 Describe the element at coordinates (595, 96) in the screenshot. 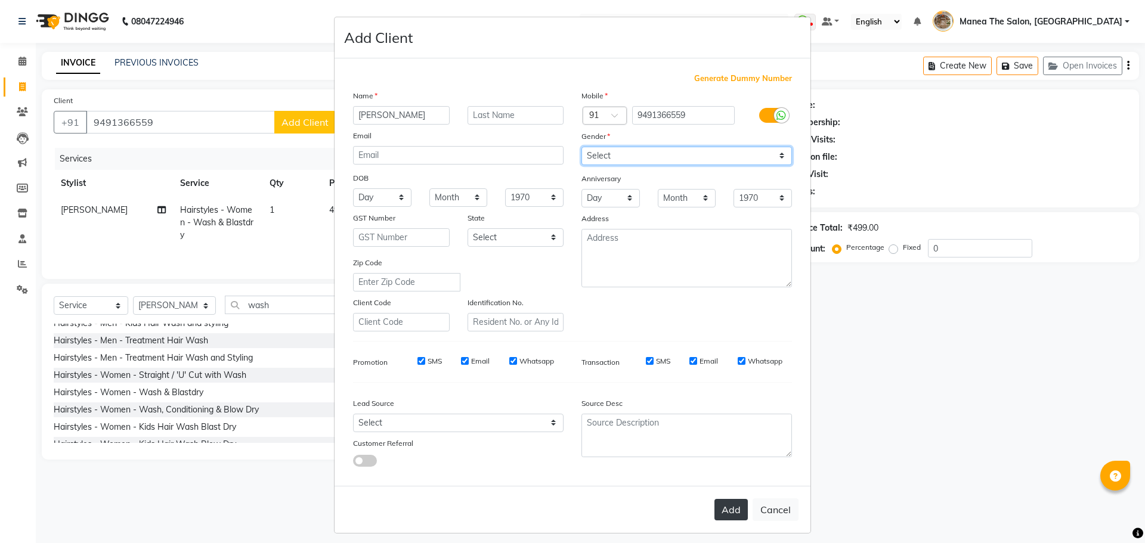

I see `label: Mobile` at that location.